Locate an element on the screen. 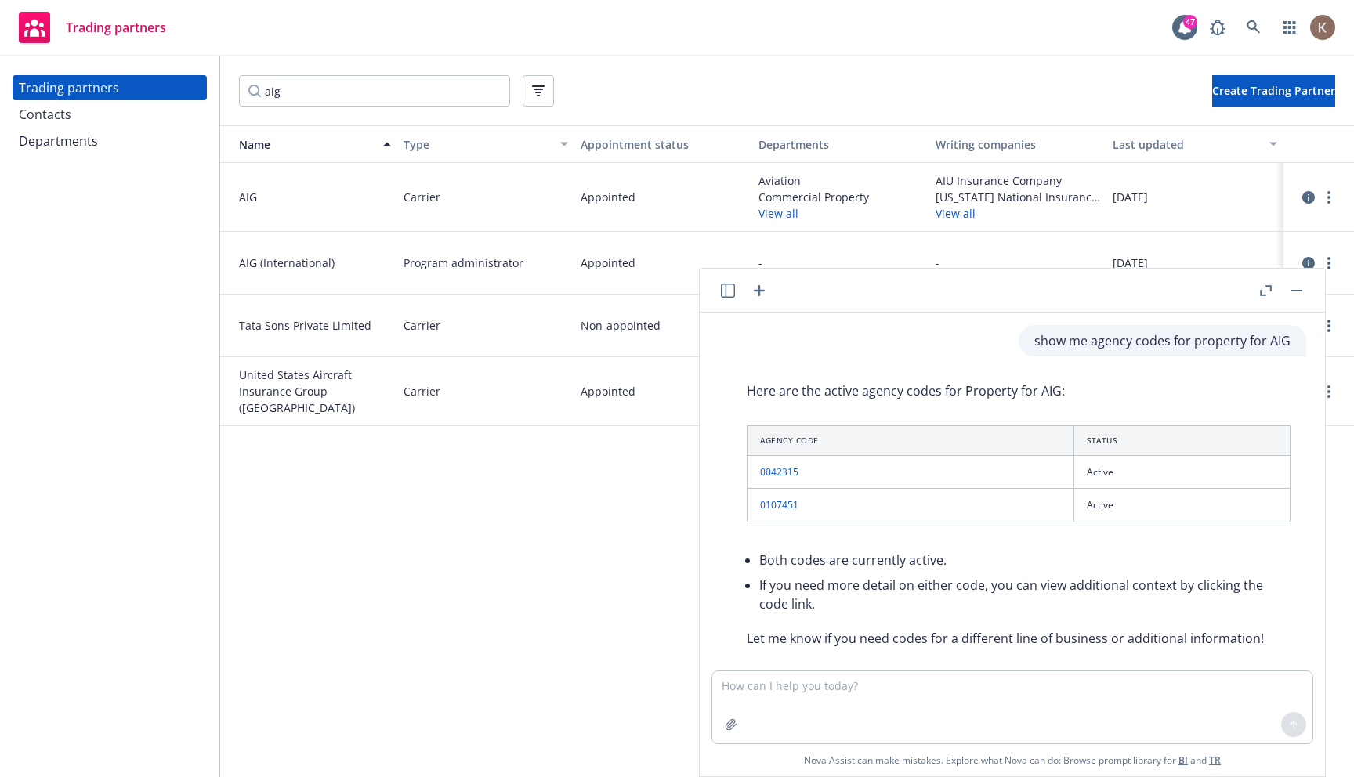 This screenshot has width=1354, height=777. div: Last updated is located at coordinates (1187, 144).